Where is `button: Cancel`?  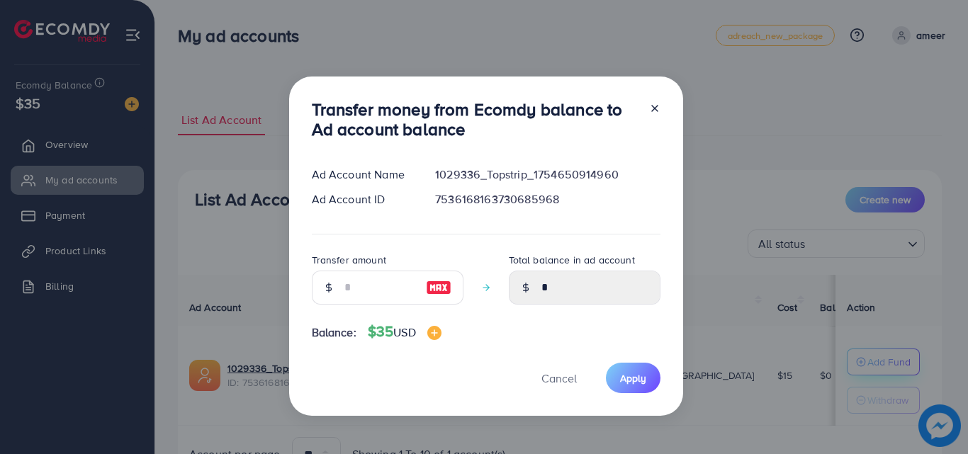
button: Cancel is located at coordinates (559, 378).